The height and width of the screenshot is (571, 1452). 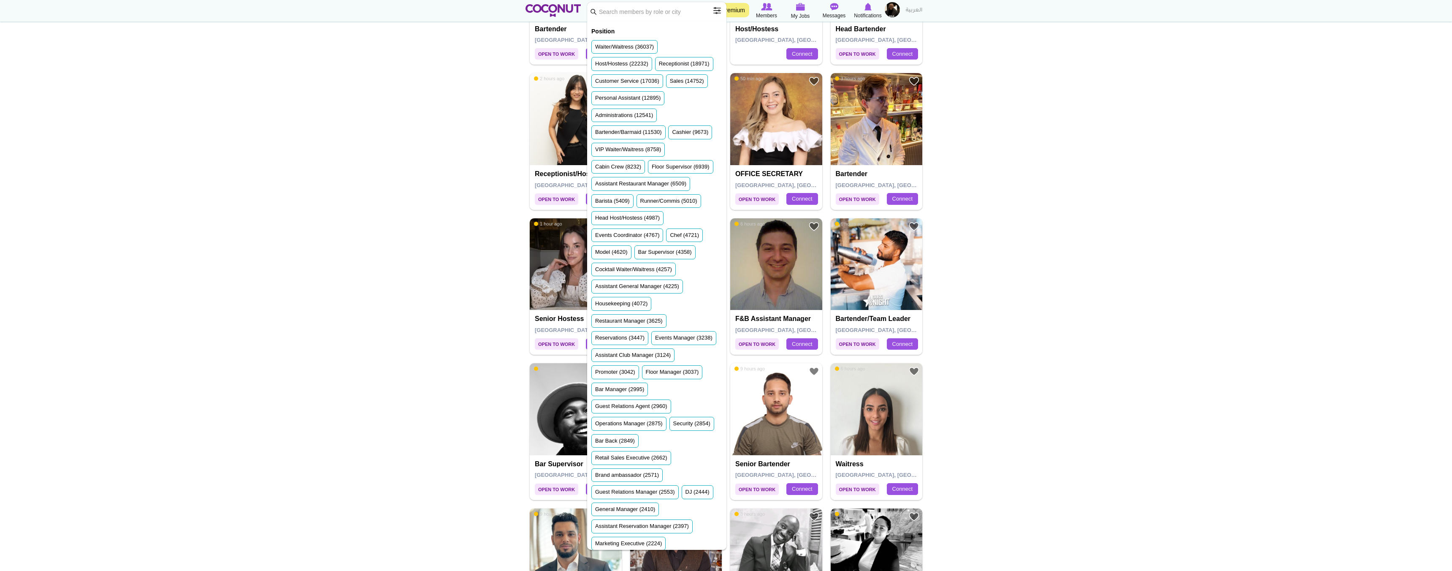 I want to click on span: 9 hours ago, so click(x=549, y=514).